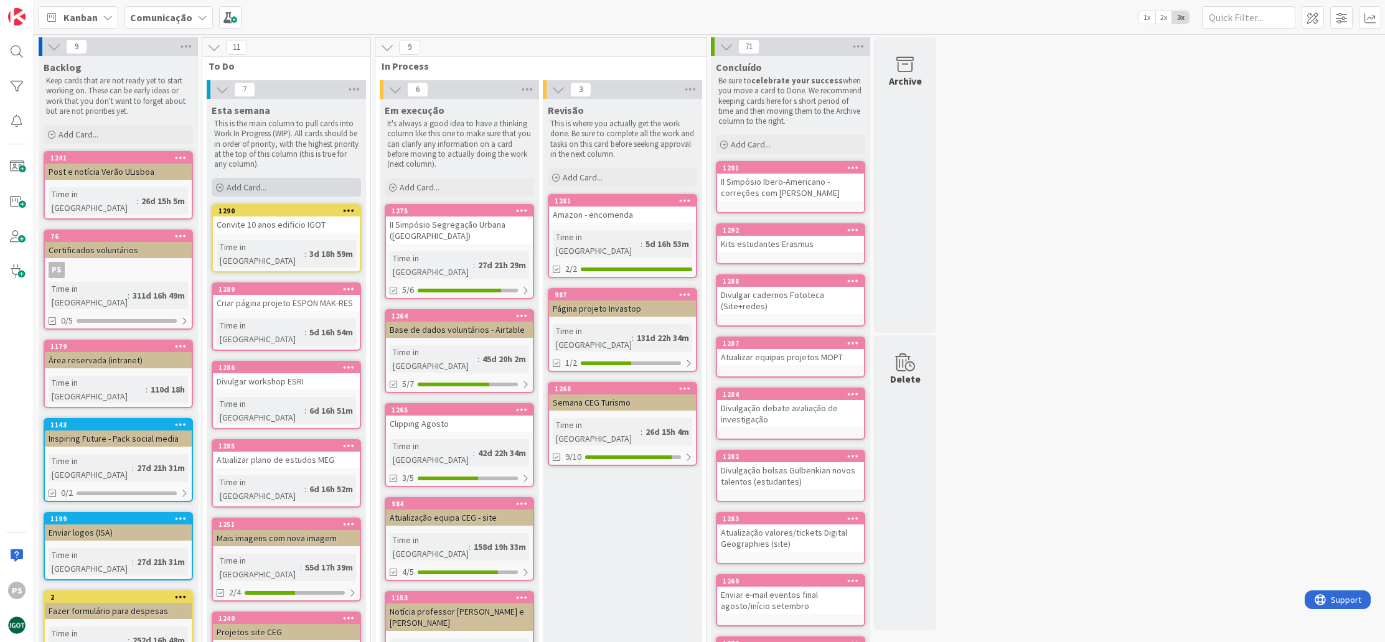 The height and width of the screenshot is (642, 1385). I want to click on span: 71, so click(749, 47).